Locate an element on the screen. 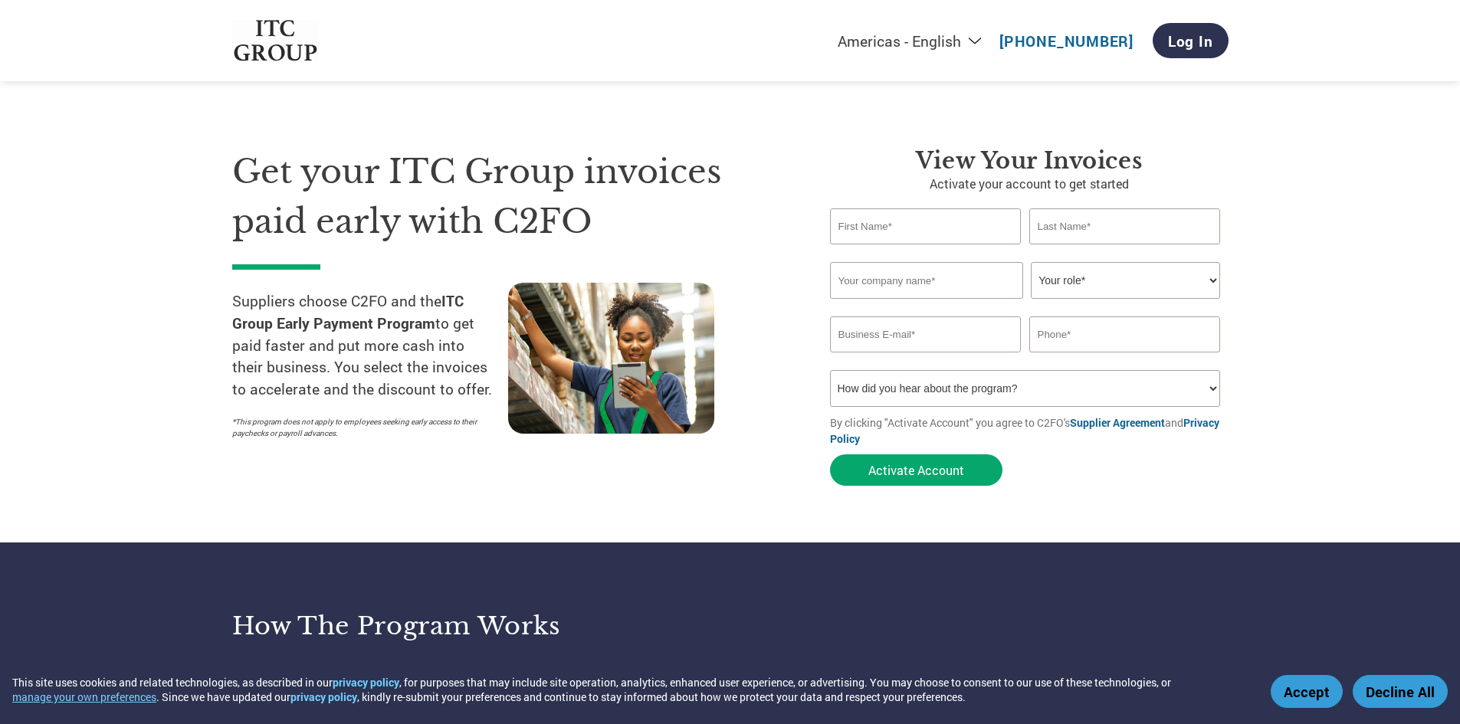 This screenshot has width=1460, height=724. button: Activate Account is located at coordinates (916, 470).